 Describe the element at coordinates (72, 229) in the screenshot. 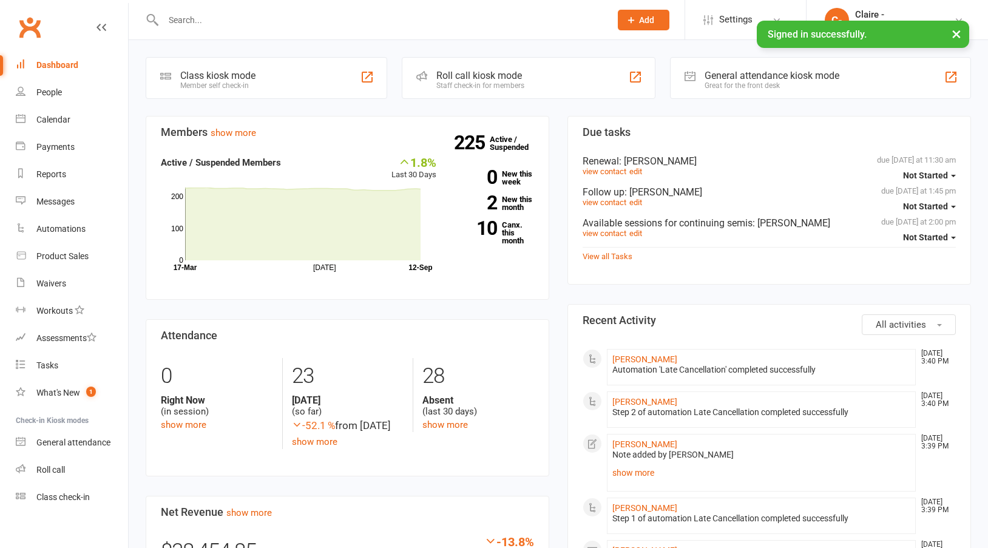

I see `a: Automations` at that location.